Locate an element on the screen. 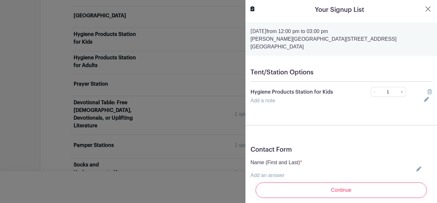  p: Hygiene Products Station for Kids is located at coordinates (302, 92).